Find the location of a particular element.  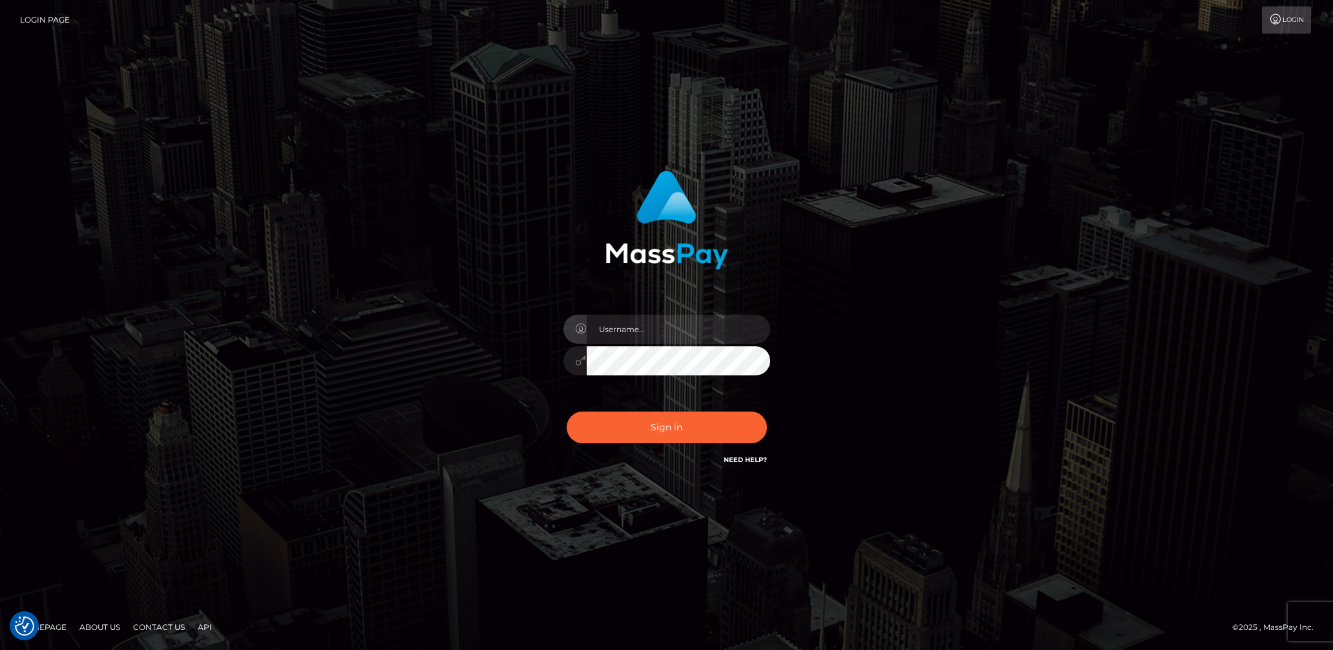

a: Login is located at coordinates (1287, 20).